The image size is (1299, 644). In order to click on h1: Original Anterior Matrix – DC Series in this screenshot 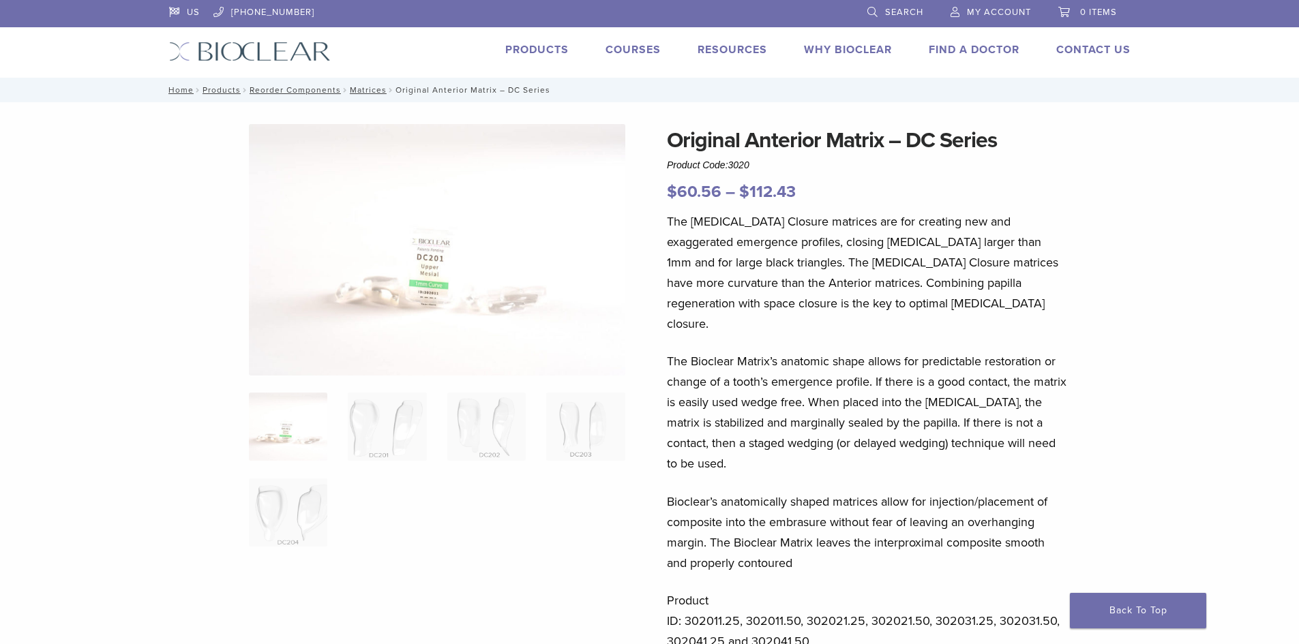, I will do `click(867, 140)`.